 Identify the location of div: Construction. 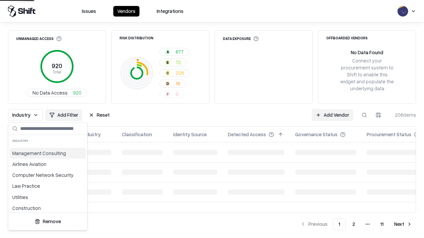
(48, 208).